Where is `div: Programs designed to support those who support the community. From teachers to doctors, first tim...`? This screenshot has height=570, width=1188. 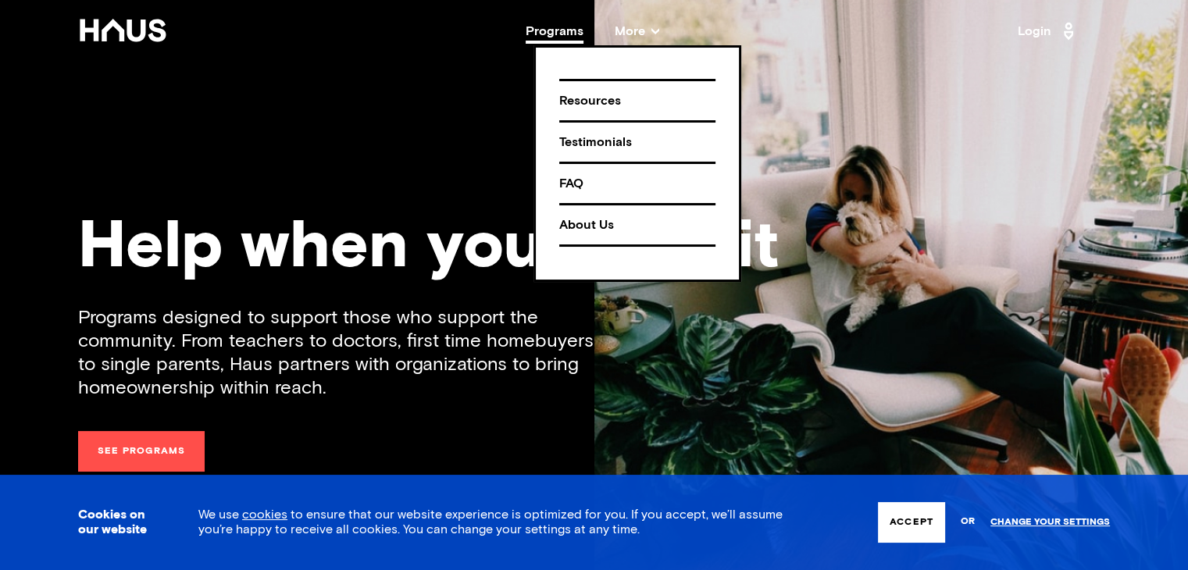 div: Programs designed to support those who support the community. From teachers to doctors, first tim... is located at coordinates (336, 353).